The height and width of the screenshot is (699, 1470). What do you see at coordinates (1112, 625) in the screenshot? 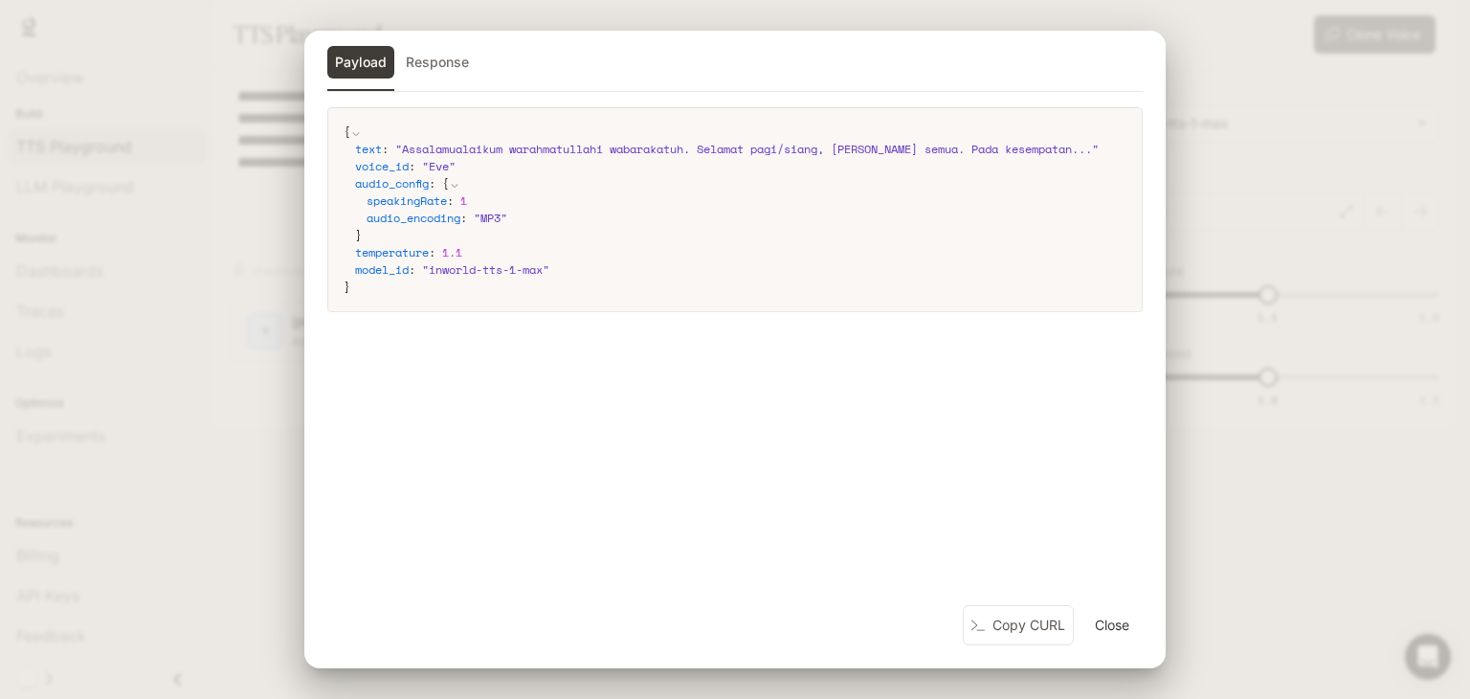
I see `button: Close` at bounding box center [1112, 625].